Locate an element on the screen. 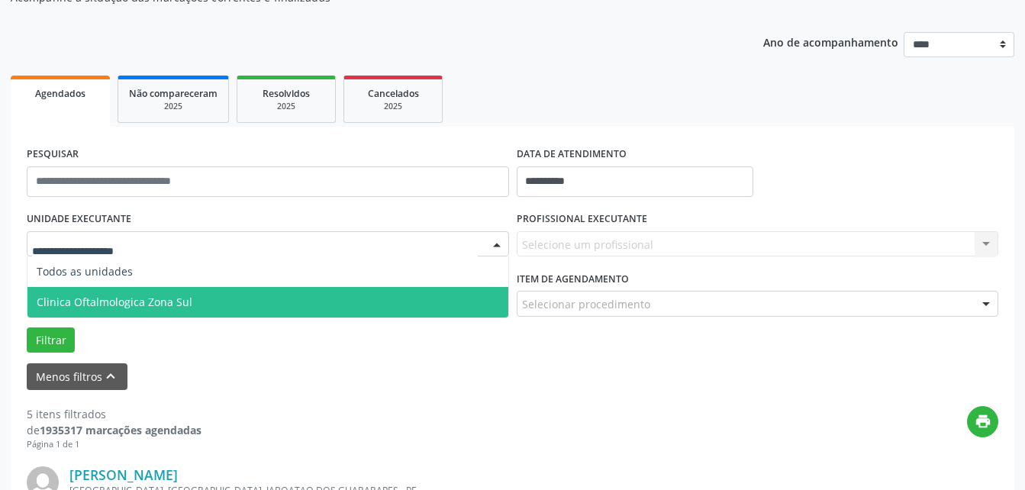  span: Resolvidos is located at coordinates (286, 93).